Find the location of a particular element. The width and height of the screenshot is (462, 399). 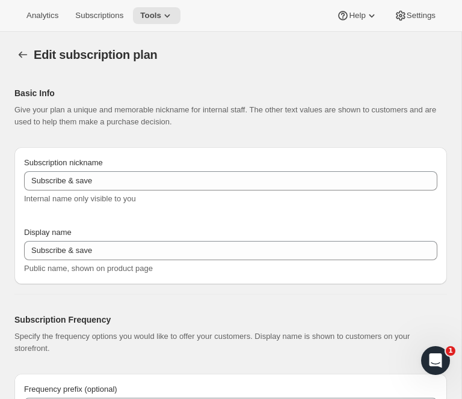

span: Public name, shown on product page is located at coordinates (88, 268).